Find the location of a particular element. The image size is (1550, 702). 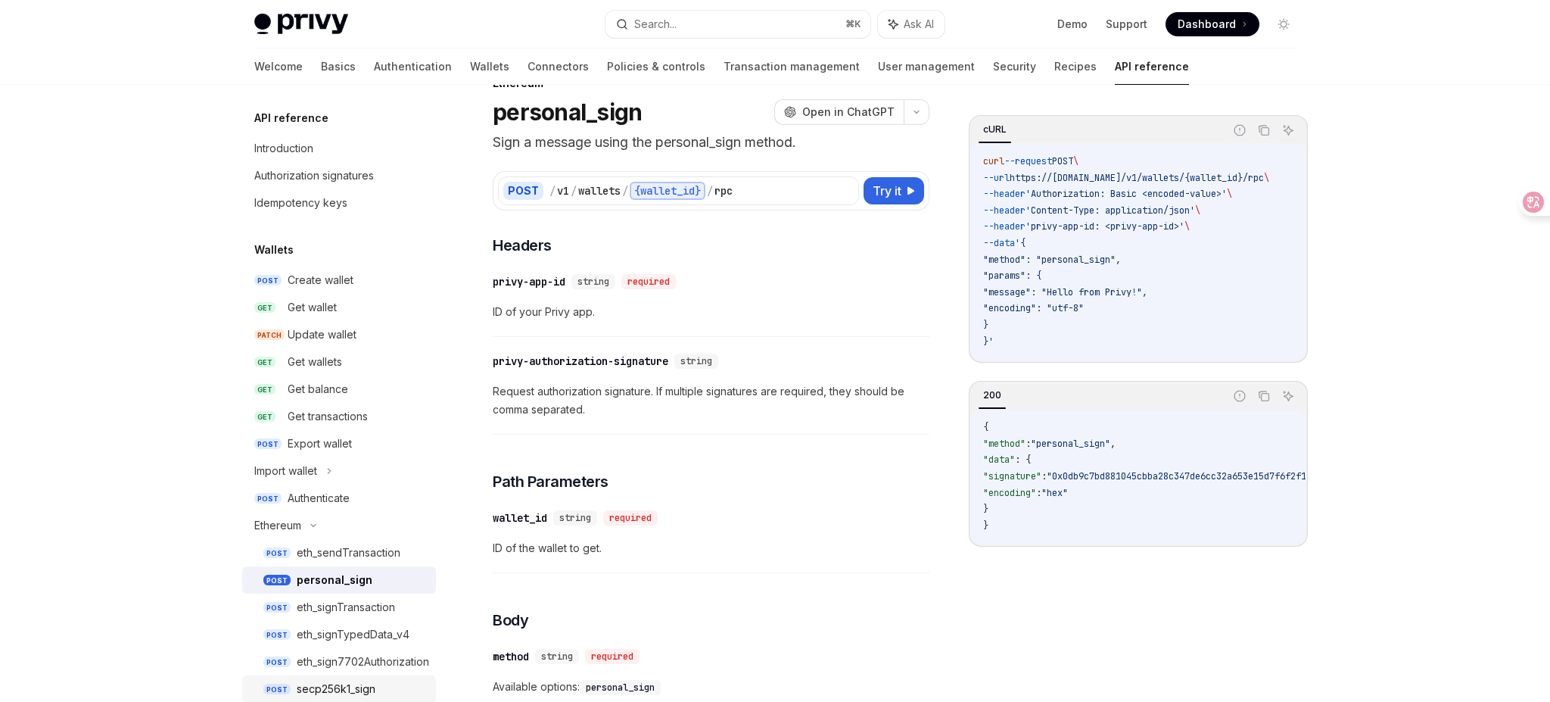

span: "method" is located at coordinates (1004, 444).